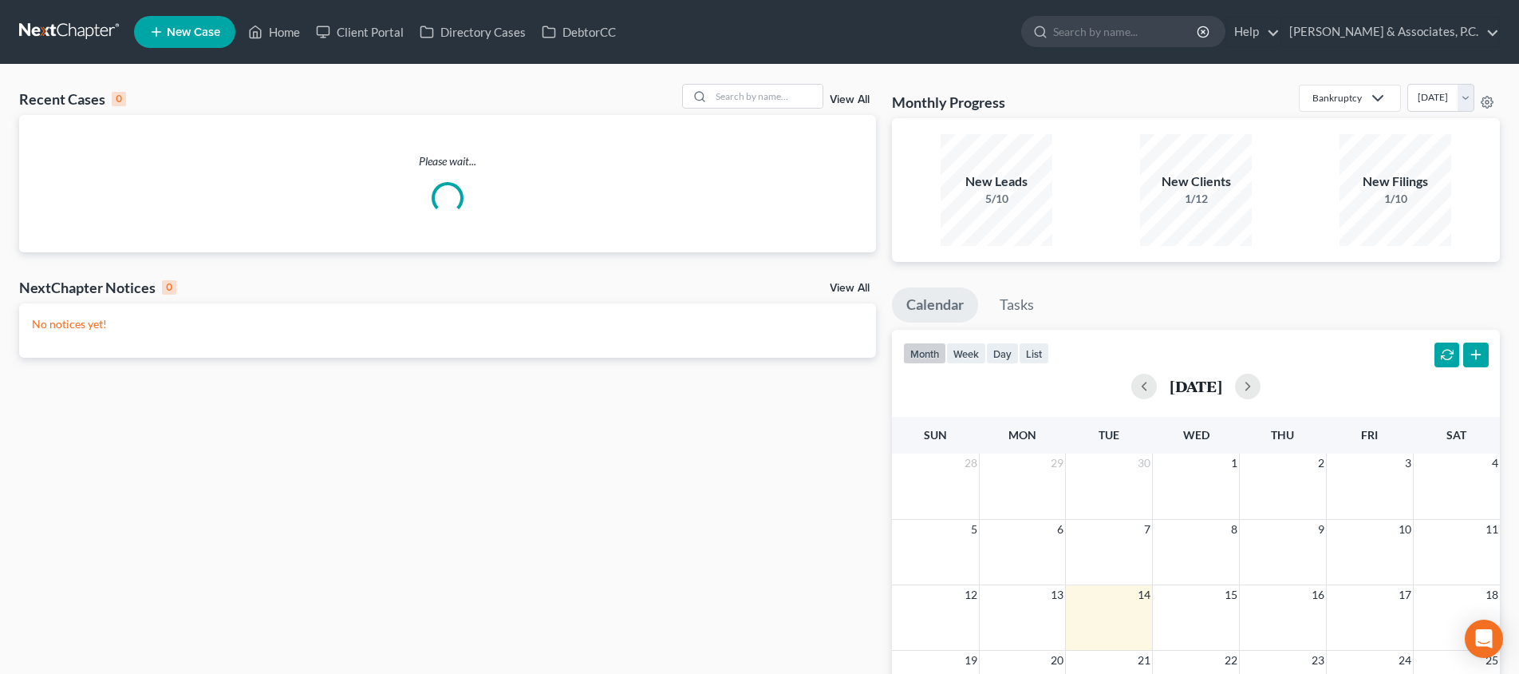 This screenshot has height=674, width=1519. What do you see at coordinates (1282, 434) in the screenshot?
I see `span: Thu` at bounding box center [1282, 434].